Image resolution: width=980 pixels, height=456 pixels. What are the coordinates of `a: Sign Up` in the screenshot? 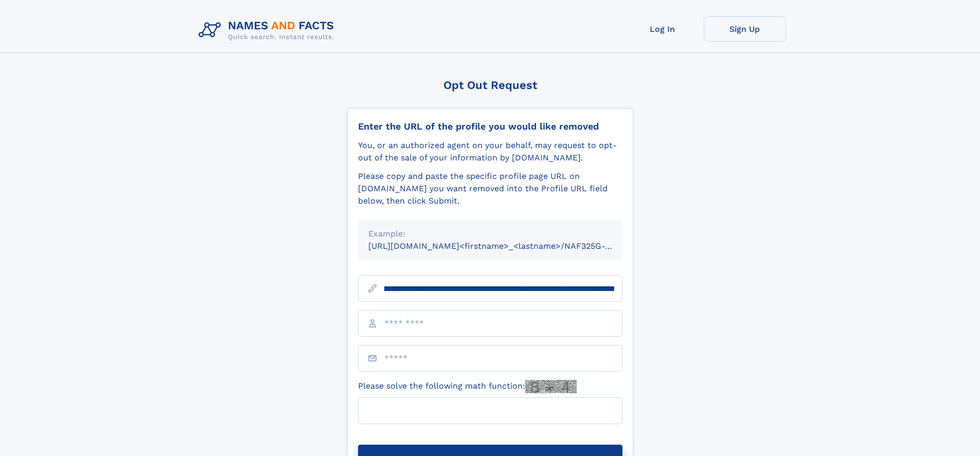 It's located at (745, 29).